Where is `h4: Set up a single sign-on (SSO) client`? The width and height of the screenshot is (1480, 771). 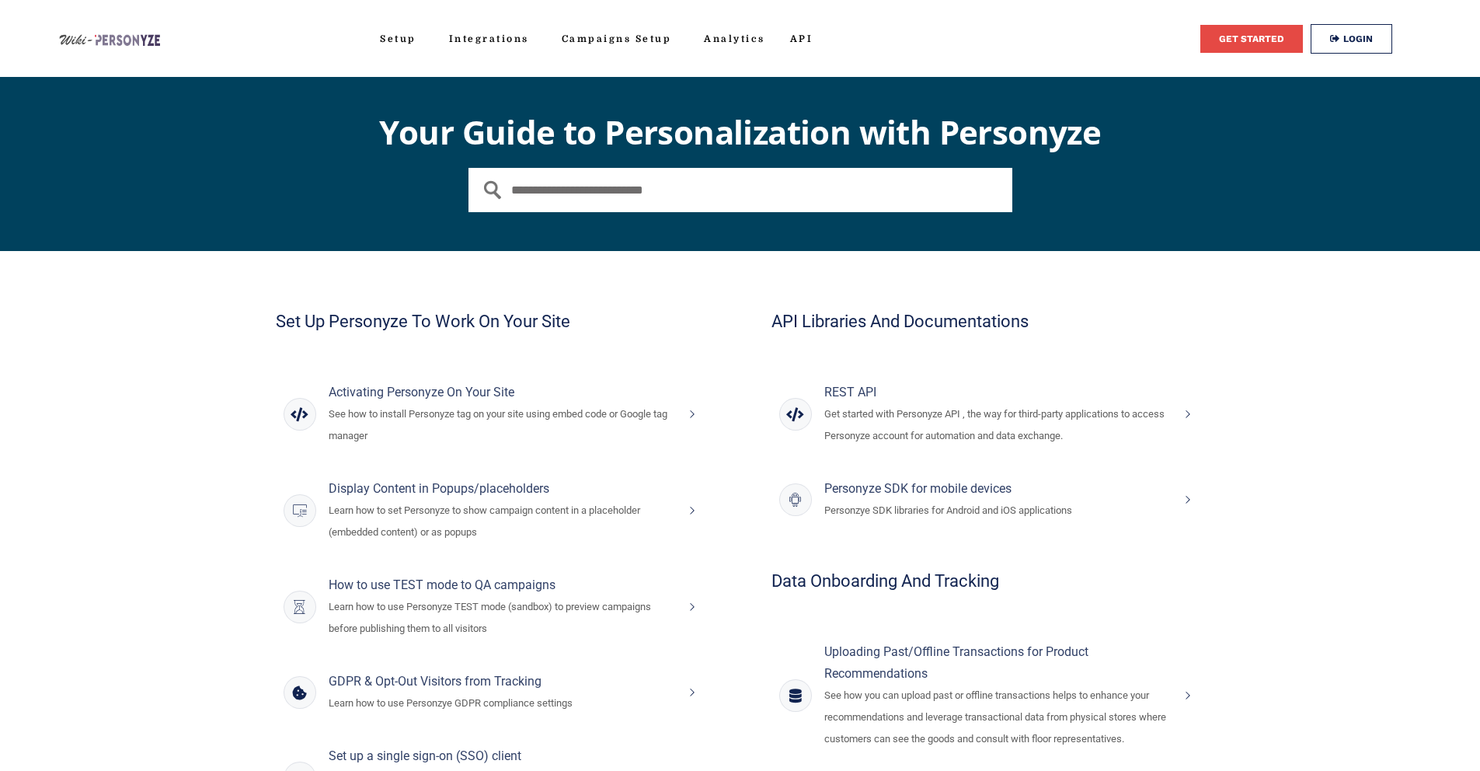 h4: Set up a single sign-on (SSO) client is located at coordinates (502, 756).